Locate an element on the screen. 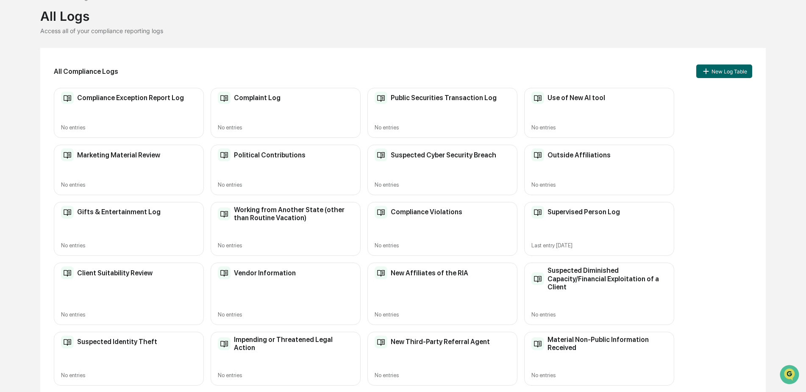  h2: Use of New AI tool is located at coordinates (576, 97).